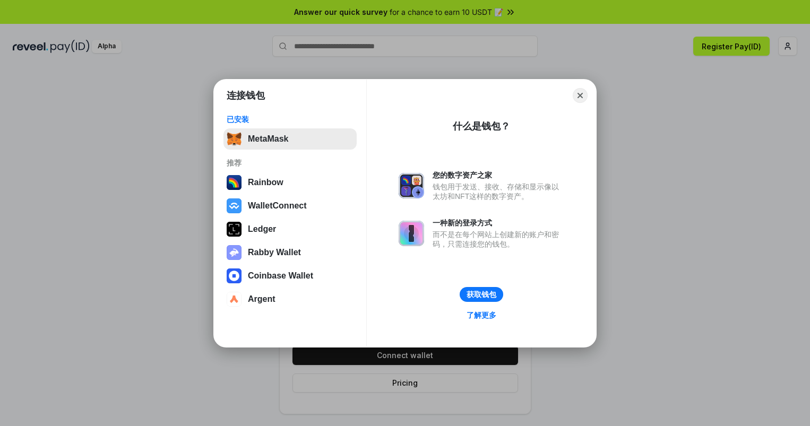  Describe the element at coordinates (266, 183) in the screenshot. I see `div: Rainbow` at that location.